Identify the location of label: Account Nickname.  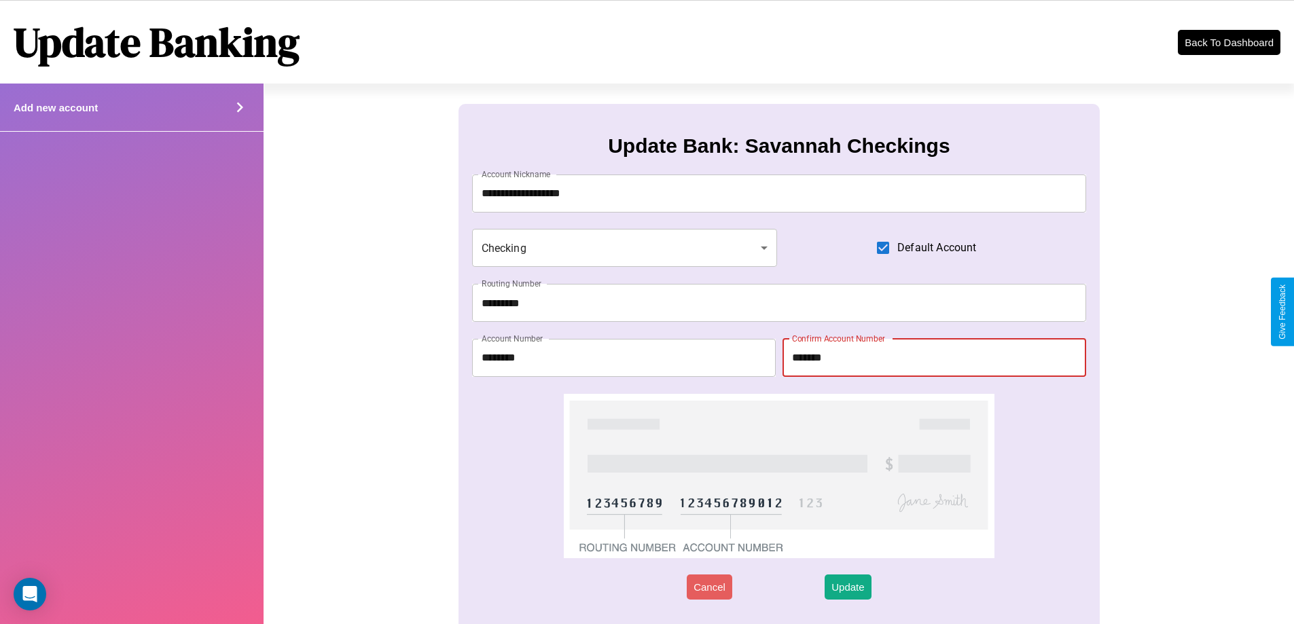
(516, 174).